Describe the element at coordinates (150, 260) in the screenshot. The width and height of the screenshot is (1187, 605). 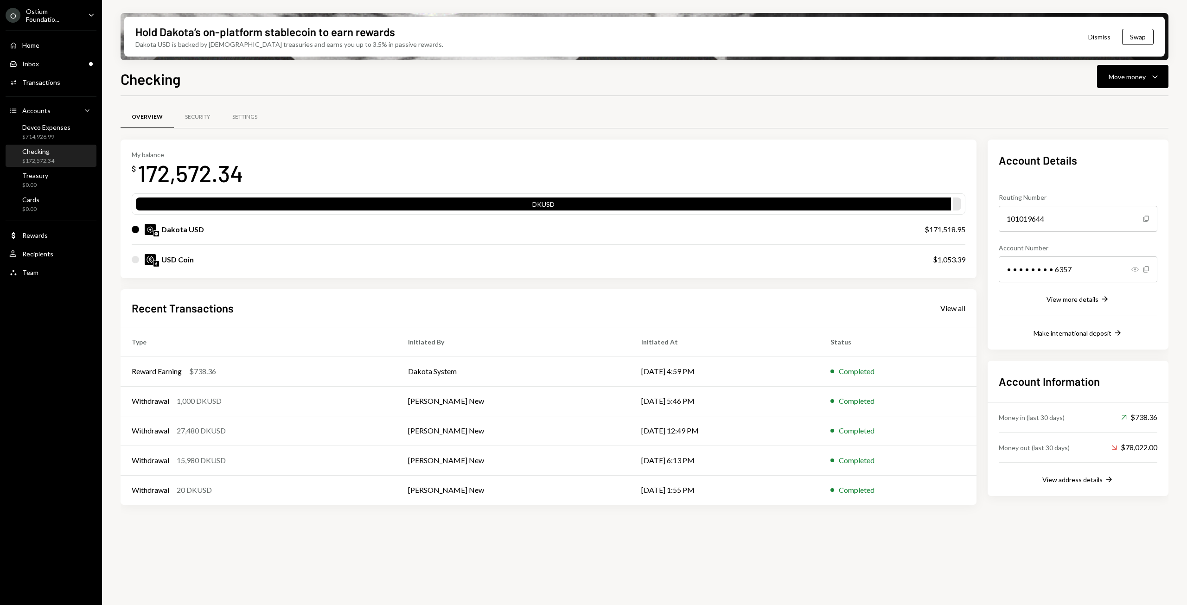
I see `img: USDC` at that location.